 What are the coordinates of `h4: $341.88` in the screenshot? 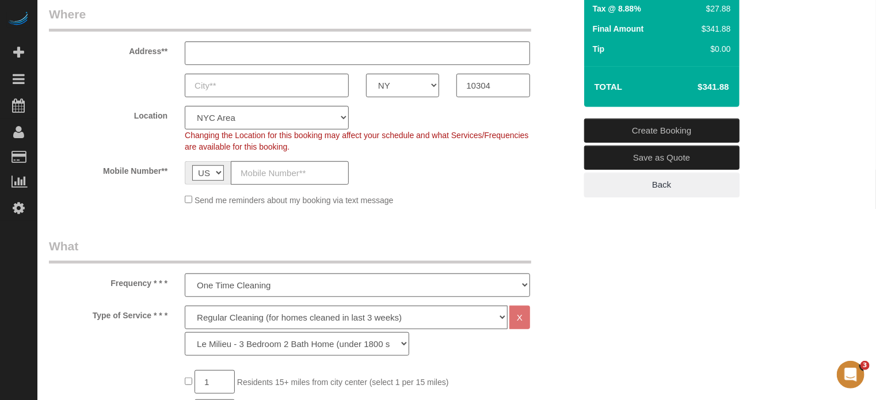 It's located at (696, 87).